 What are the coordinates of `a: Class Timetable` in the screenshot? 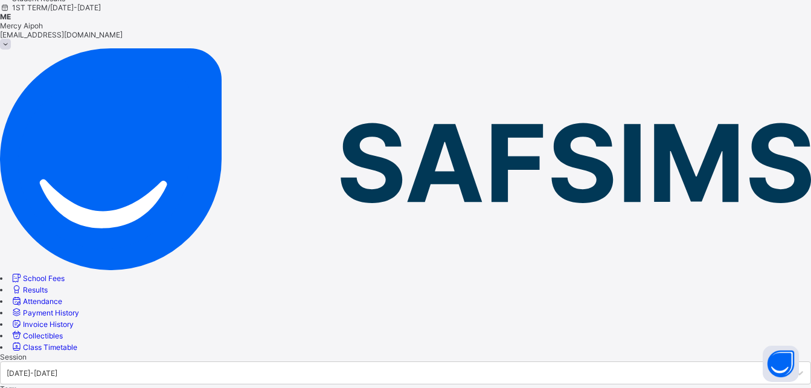 It's located at (43, 347).